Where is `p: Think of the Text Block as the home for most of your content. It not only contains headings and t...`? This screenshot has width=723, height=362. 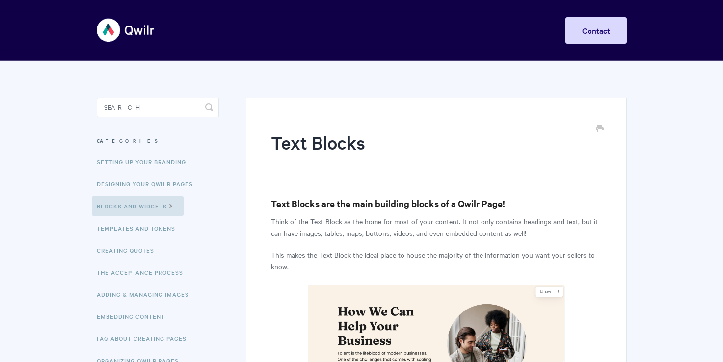
p: Think of the Text Block as the home for most of your content. It not only contains headings and t... is located at coordinates (436, 227).